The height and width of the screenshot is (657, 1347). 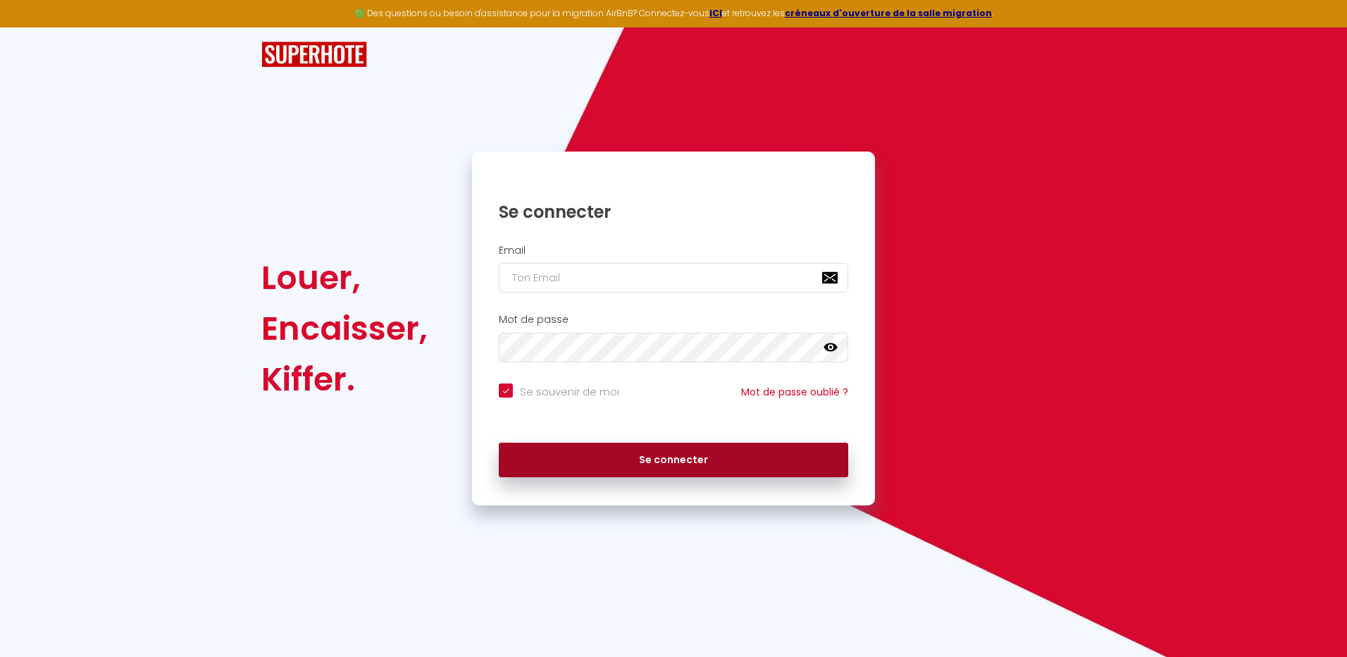 What do you see at coordinates (888, 13) in the screenshot?
I see `strong: créneaux d'ouverture de la salle migration` at bounding box center [888, 13].